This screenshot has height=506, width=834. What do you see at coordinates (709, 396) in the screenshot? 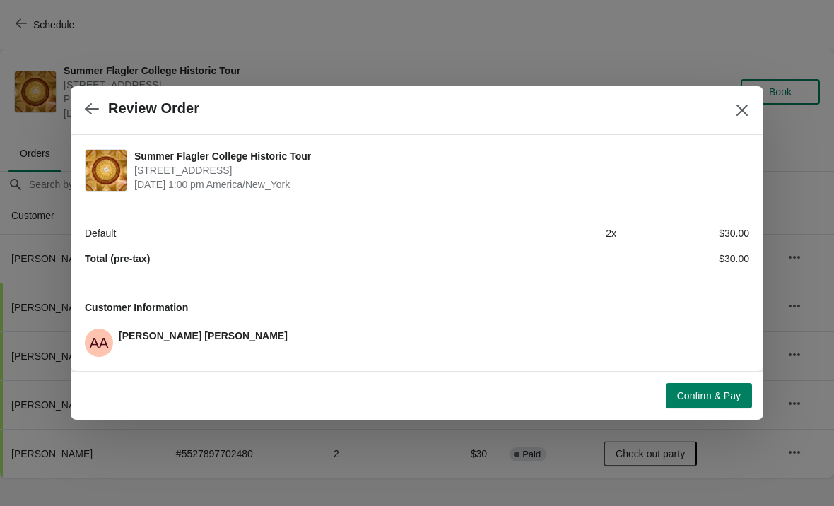
I see `span: Confirm & Pay` at bounding box center [709, 396].